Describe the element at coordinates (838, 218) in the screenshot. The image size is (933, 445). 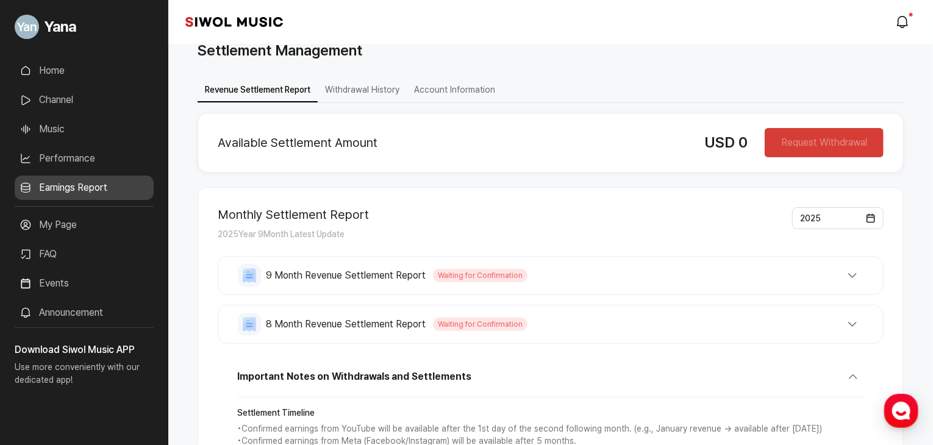
I see `button: 2025` at that location.